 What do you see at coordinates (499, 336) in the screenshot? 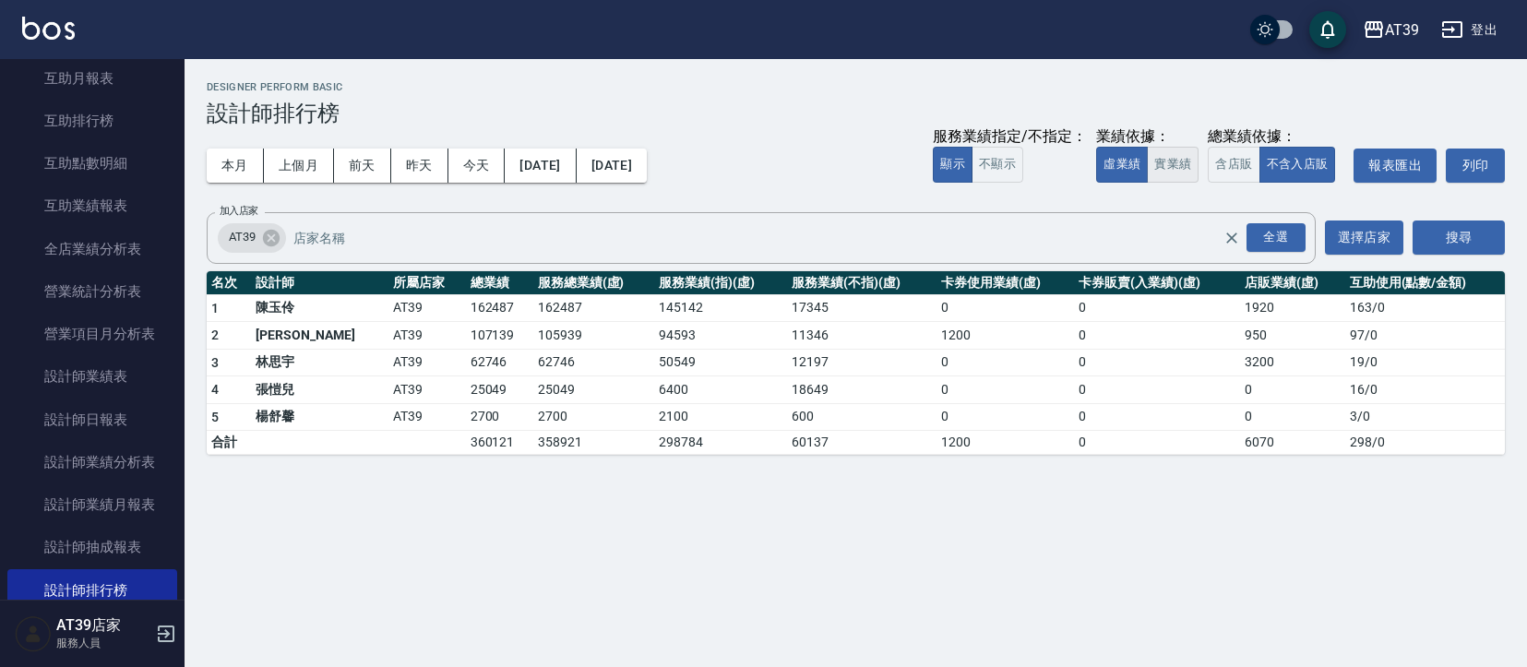
I see `td: 107139` at bounding box center [499, 336].